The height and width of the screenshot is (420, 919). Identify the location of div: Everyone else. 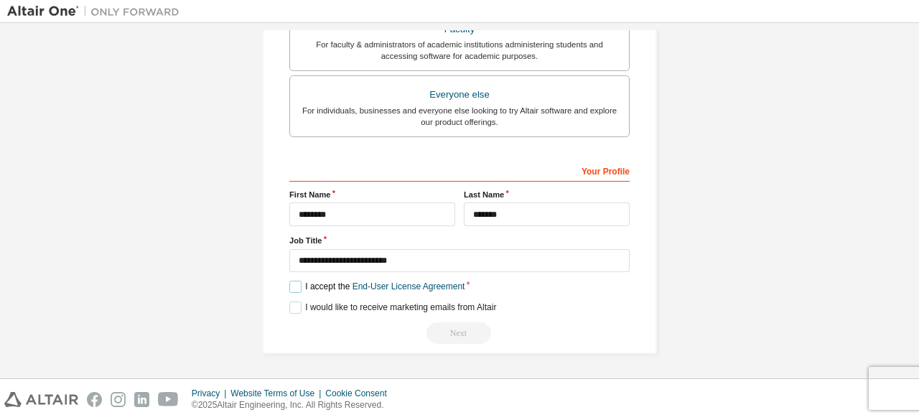
(460, 95).